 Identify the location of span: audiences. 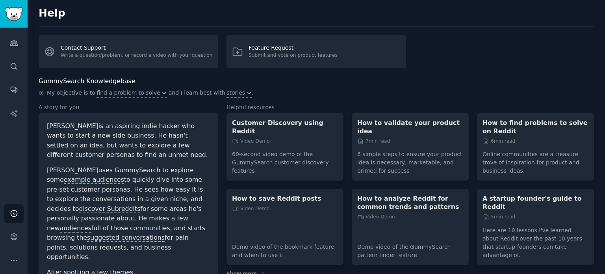
(76, 228).